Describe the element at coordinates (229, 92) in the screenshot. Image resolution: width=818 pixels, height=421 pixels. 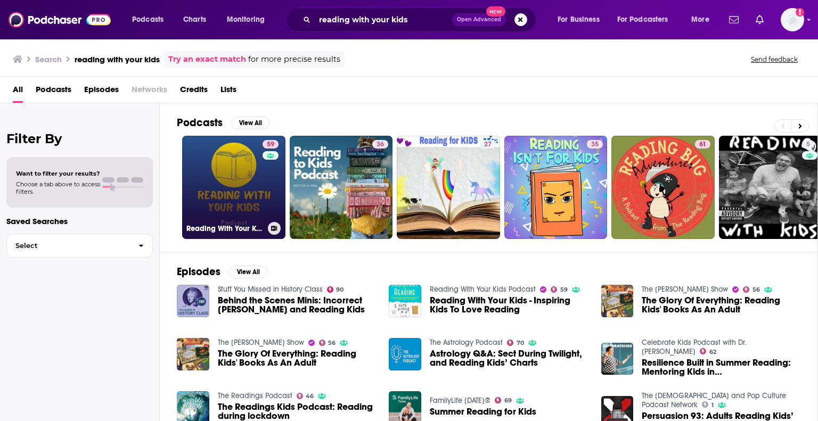
I see `a: Lists` at that location.